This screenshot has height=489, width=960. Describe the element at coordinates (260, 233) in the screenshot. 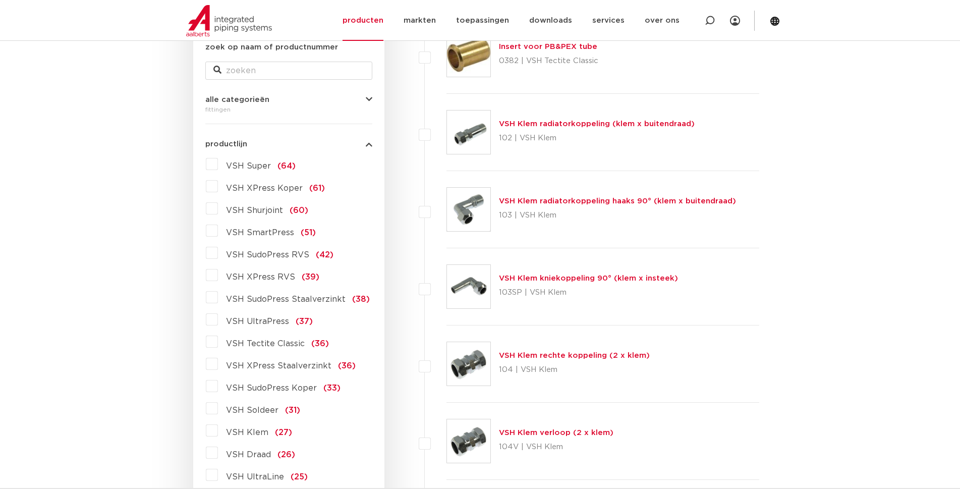

I see `span: VSH SmartPress` at that location.